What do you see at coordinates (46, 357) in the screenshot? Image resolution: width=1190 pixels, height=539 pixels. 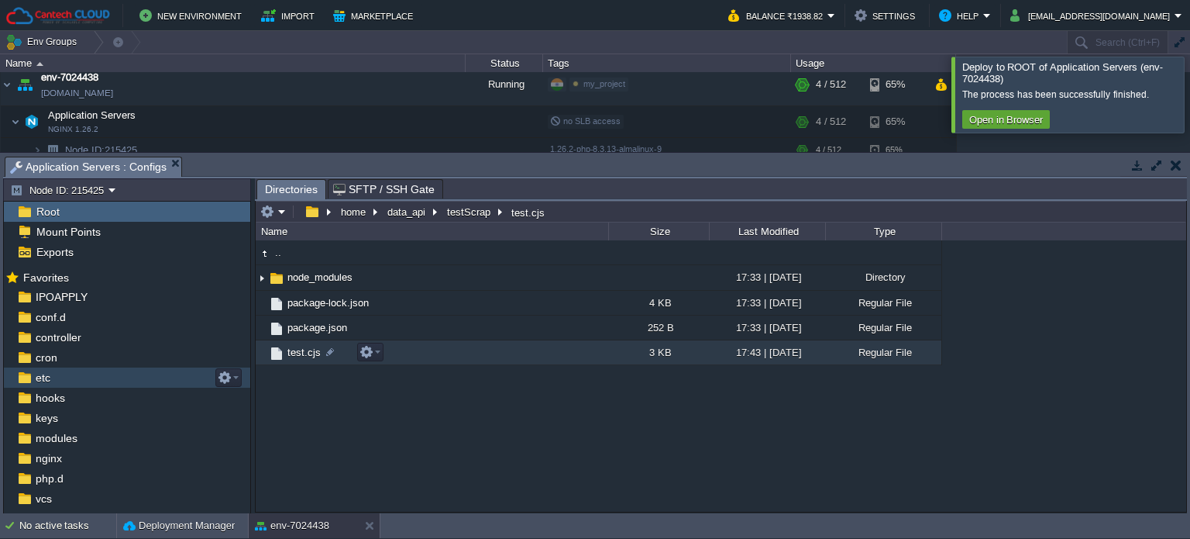 I see `span: cron` at bounding box center [46, 357].